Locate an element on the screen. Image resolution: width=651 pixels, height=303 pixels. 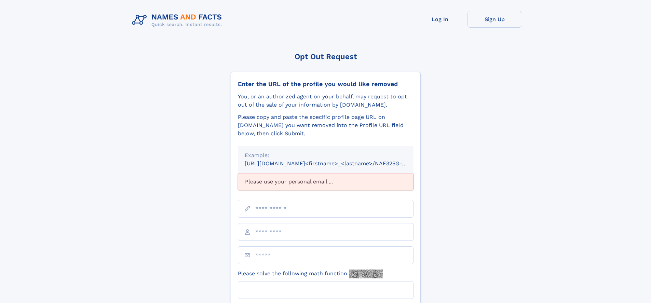
div: You, or an authorized agent on your behalf, may request to opt-out of the sale of your informatio... is located at coordinates (326, 101).